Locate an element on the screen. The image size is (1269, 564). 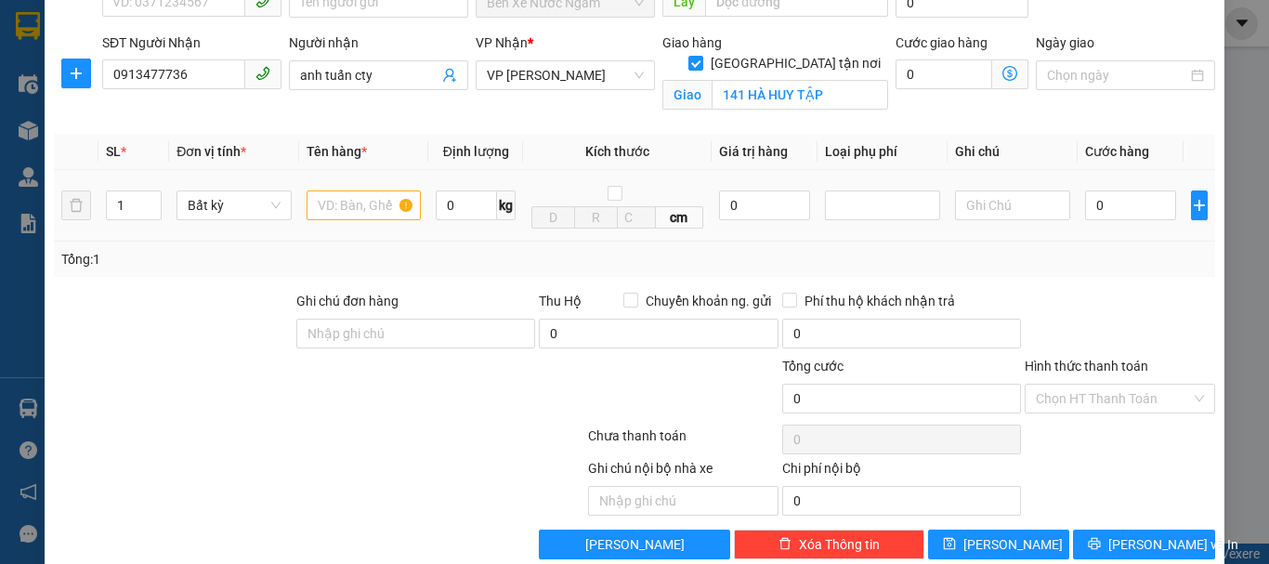
span: delete is located at coordinates (785, 544).